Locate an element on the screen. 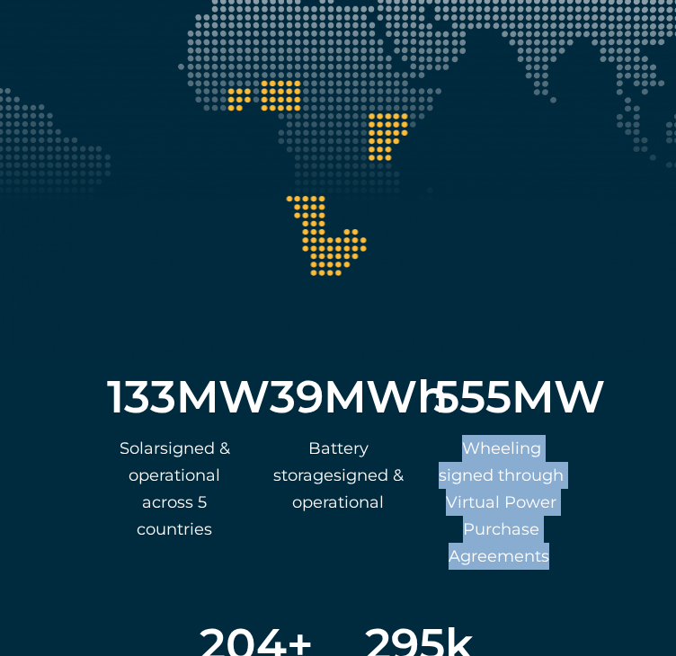  span: 133 is located at coordinates (141, 396).